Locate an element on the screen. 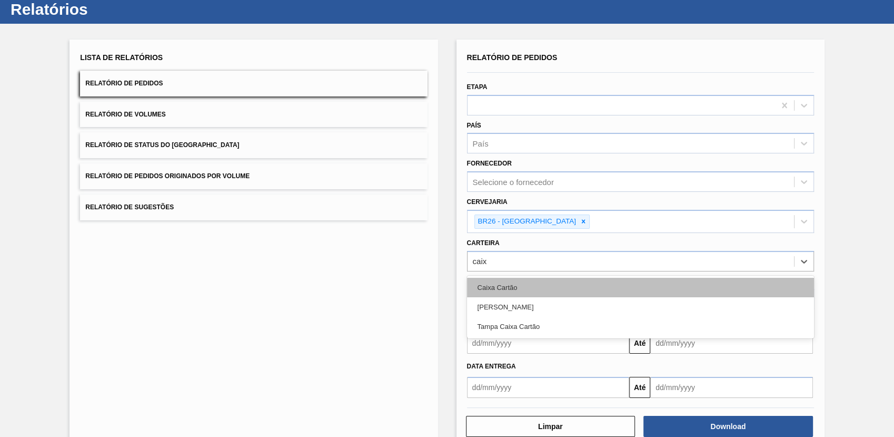  div: Selecione o fornecedor is located at coordinates (514, 182).